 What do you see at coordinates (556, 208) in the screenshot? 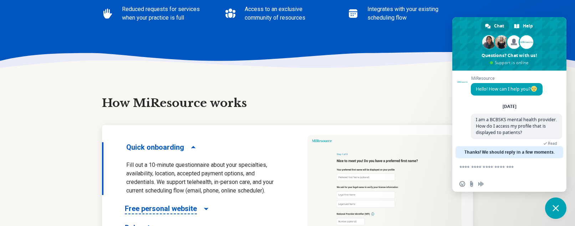
I see `div: Close chat` at bounding box center [556, 208].